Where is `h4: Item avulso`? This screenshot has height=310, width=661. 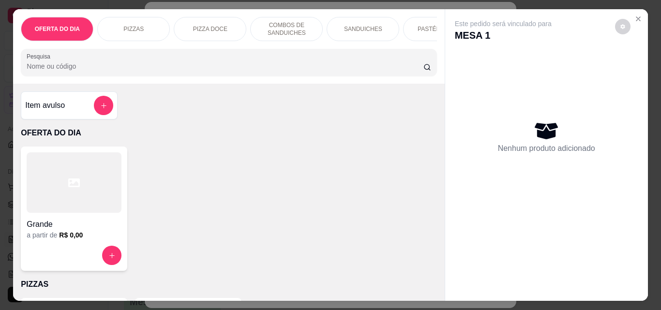
h4: Item avulso is located at coordinates (45, 105).